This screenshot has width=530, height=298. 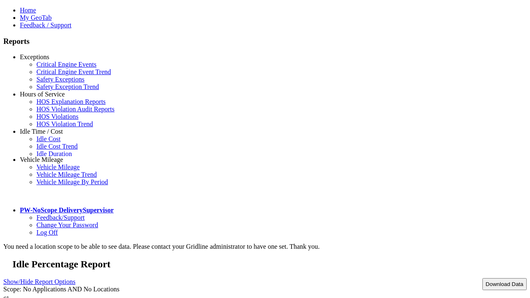 What do you see at coordinates (60, 79) in the screenshot?
I see `a: Safety Exceptions` at bounding box center [60, 79].